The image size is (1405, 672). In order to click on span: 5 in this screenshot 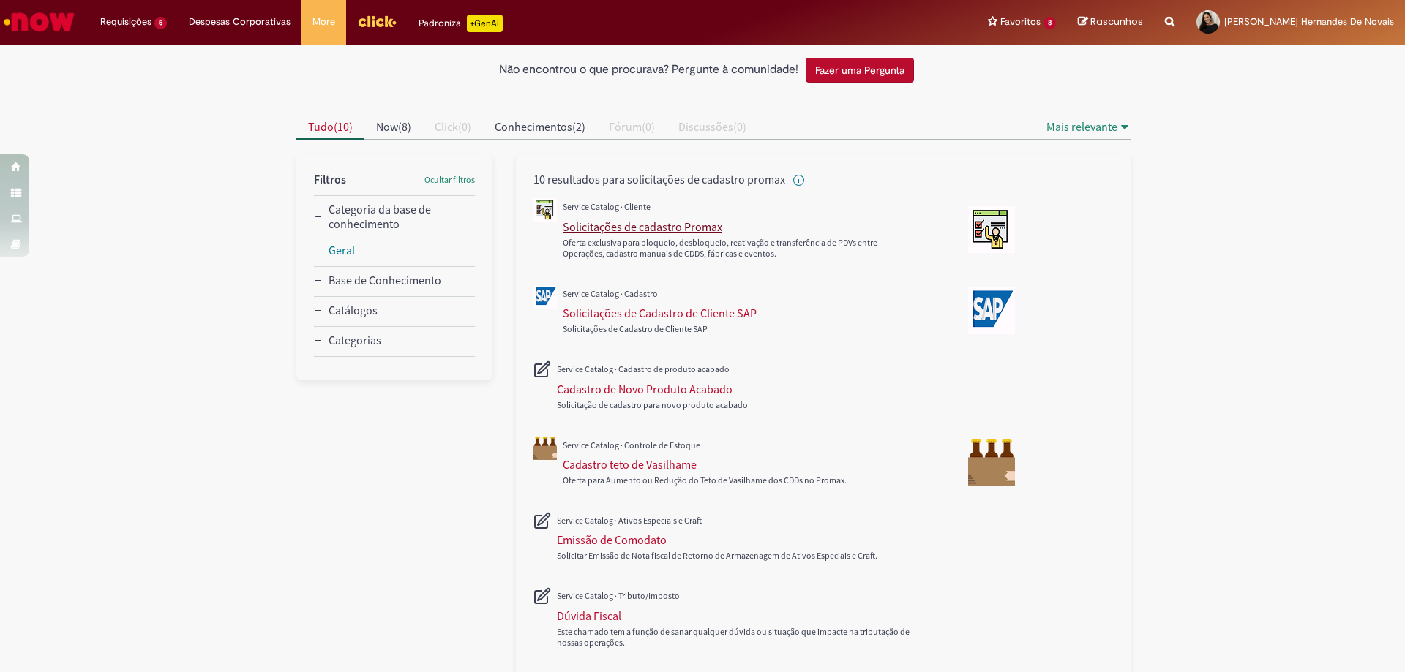, I will do `click(160, 23)`.